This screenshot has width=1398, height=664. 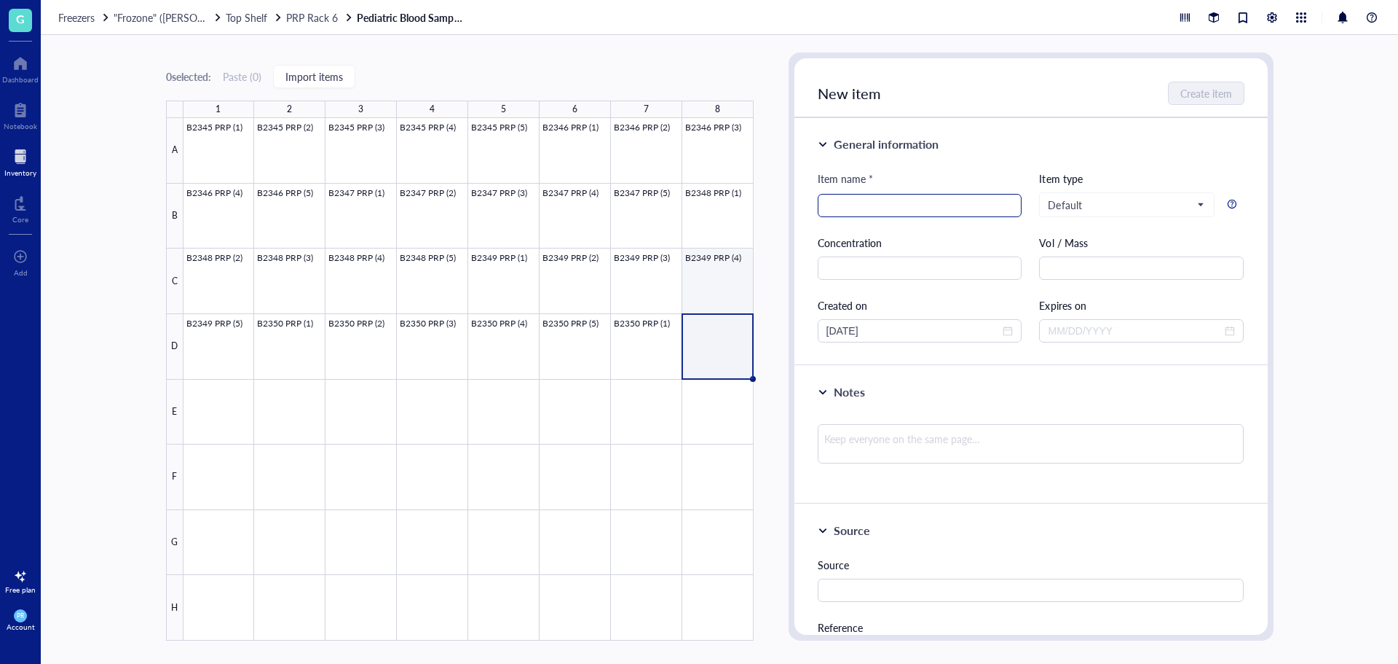 I want to click on div: Expires on, so click(x=1141, y=305).